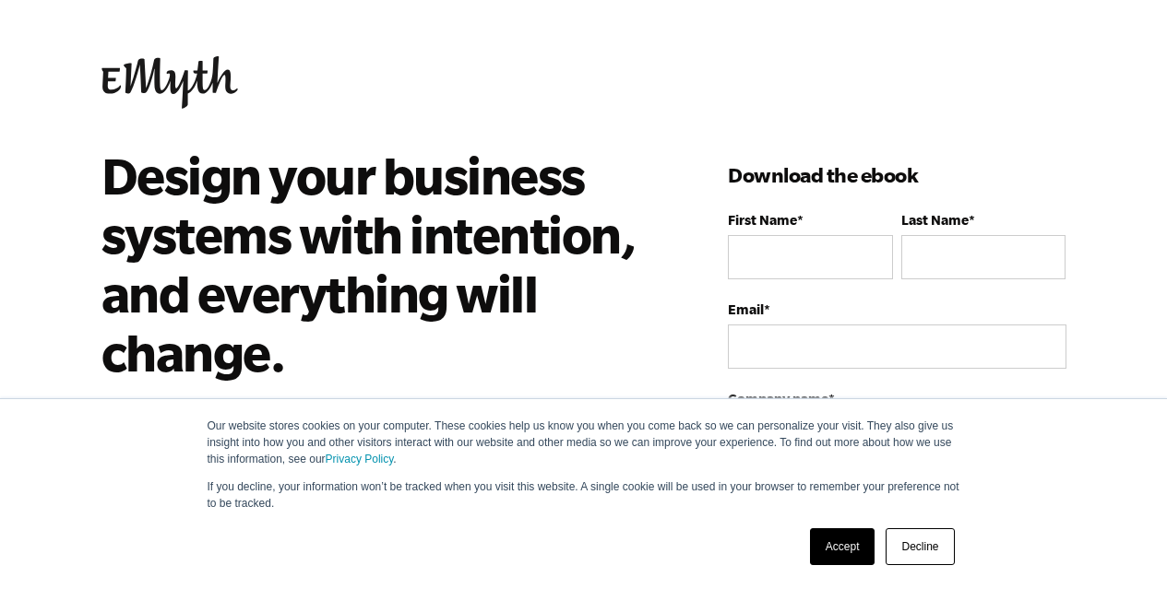  I want to click on a: Privacy Policy, so click(360, 459).